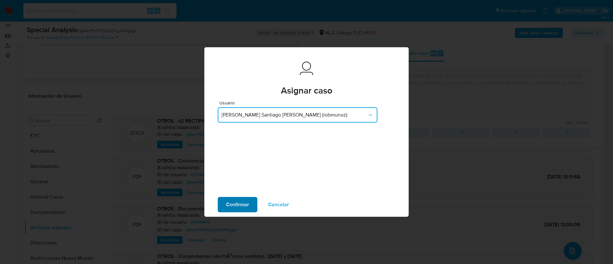 This screenshot has height=264, width=613. I want to click on span: Confirmar, so click(237, 205).